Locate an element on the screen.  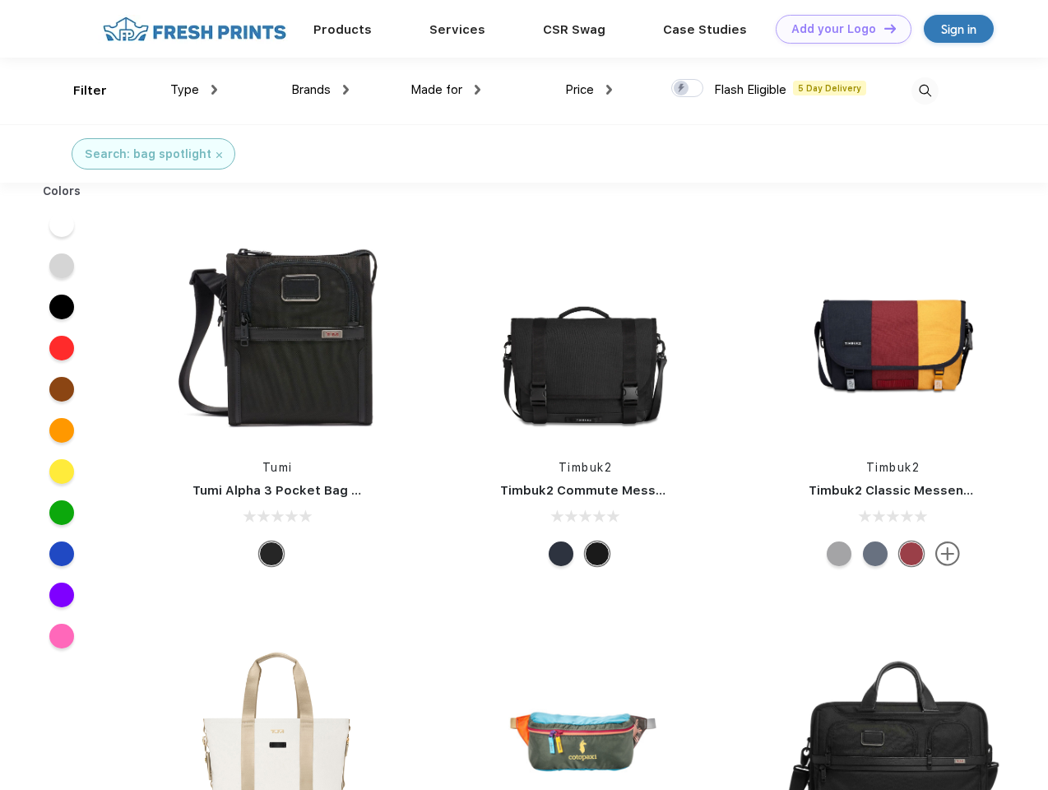
span: 5 Day Delivery is located at coordinates (829, 88).